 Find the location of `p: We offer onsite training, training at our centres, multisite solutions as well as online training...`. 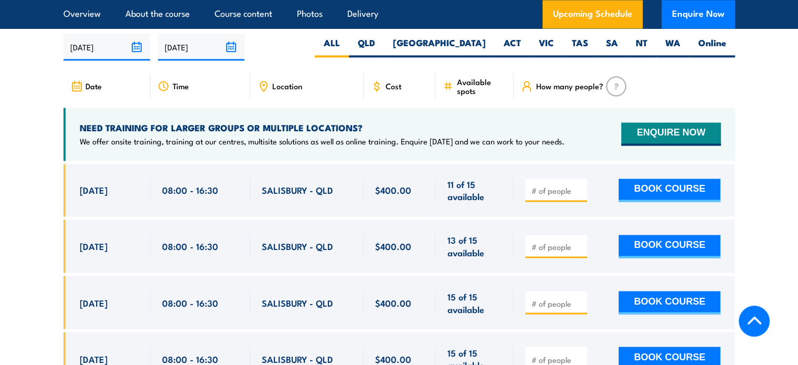

p: We offer onsite training, training at our centres, multisite solutions as well as online training... is located at coordinates (322, 141).